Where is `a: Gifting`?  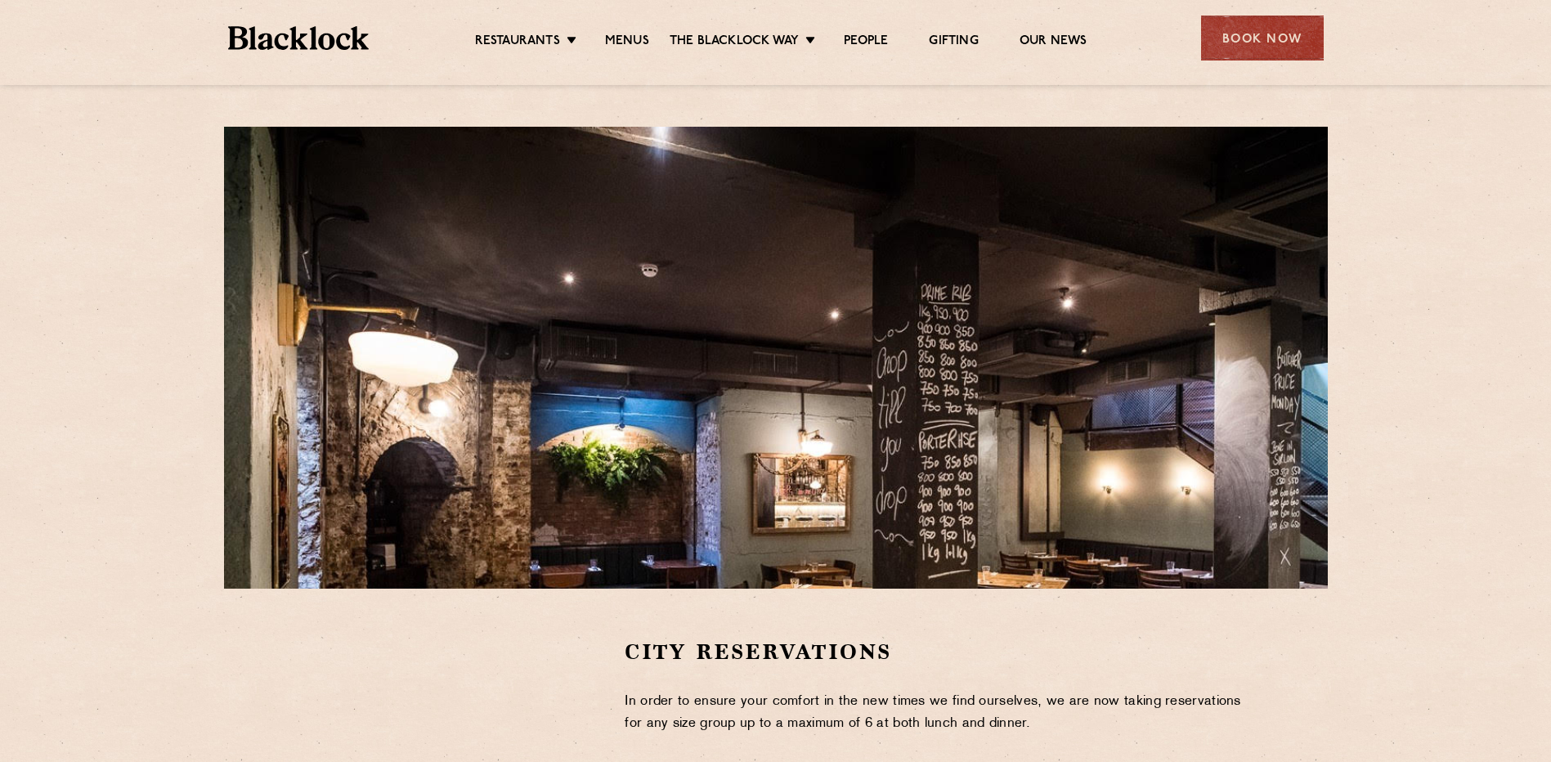
a: Gifting is located at coordinates (953, 43).